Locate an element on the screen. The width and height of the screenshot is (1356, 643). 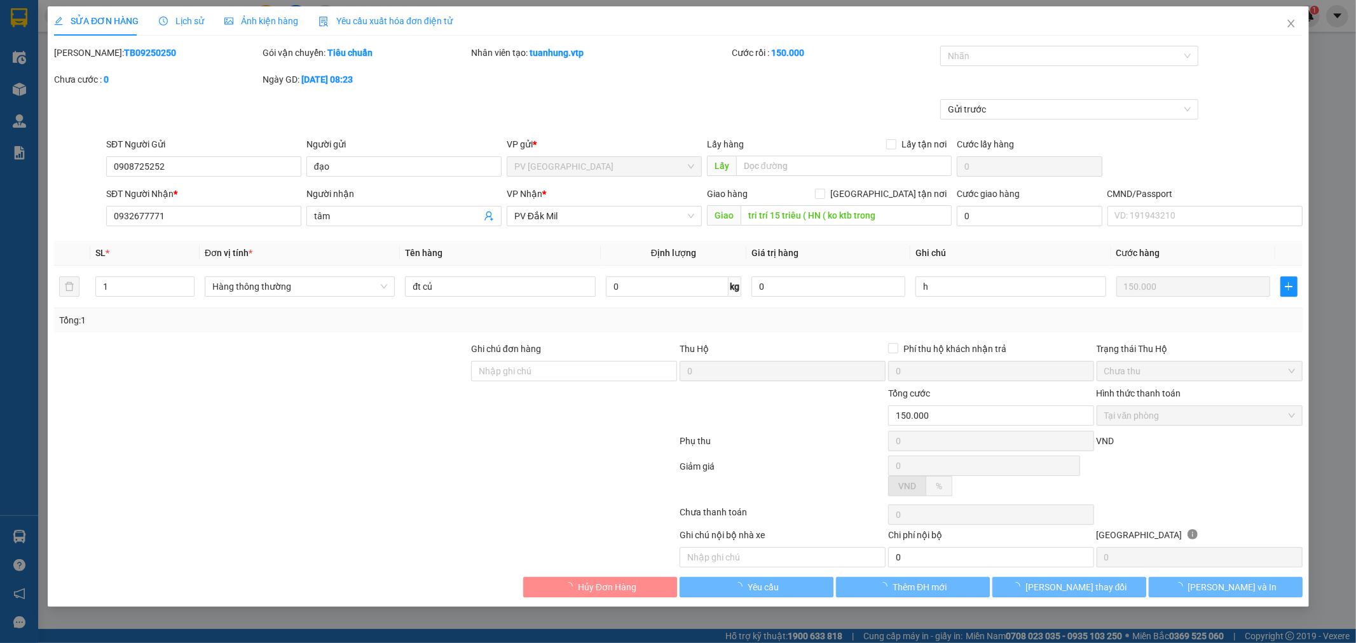
b: TB09250250 is located at coordinates (150, 53).